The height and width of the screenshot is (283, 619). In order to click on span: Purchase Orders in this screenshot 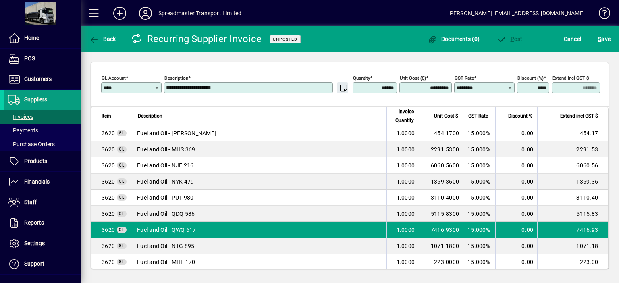, I will do `click(31, 144)`.